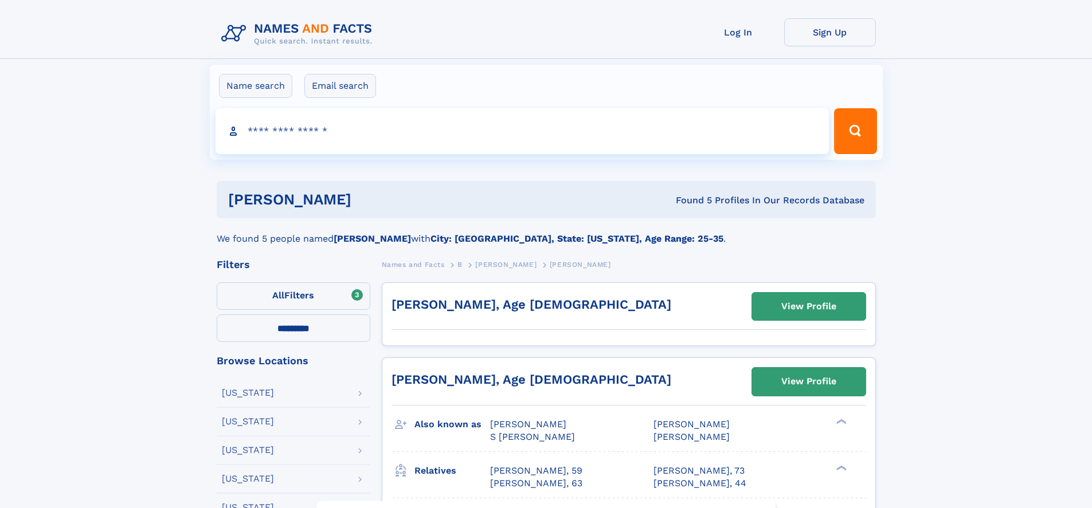 This screenshot has height=508, width=1092. I want to click on a: Sign Up, so click(830, 32).